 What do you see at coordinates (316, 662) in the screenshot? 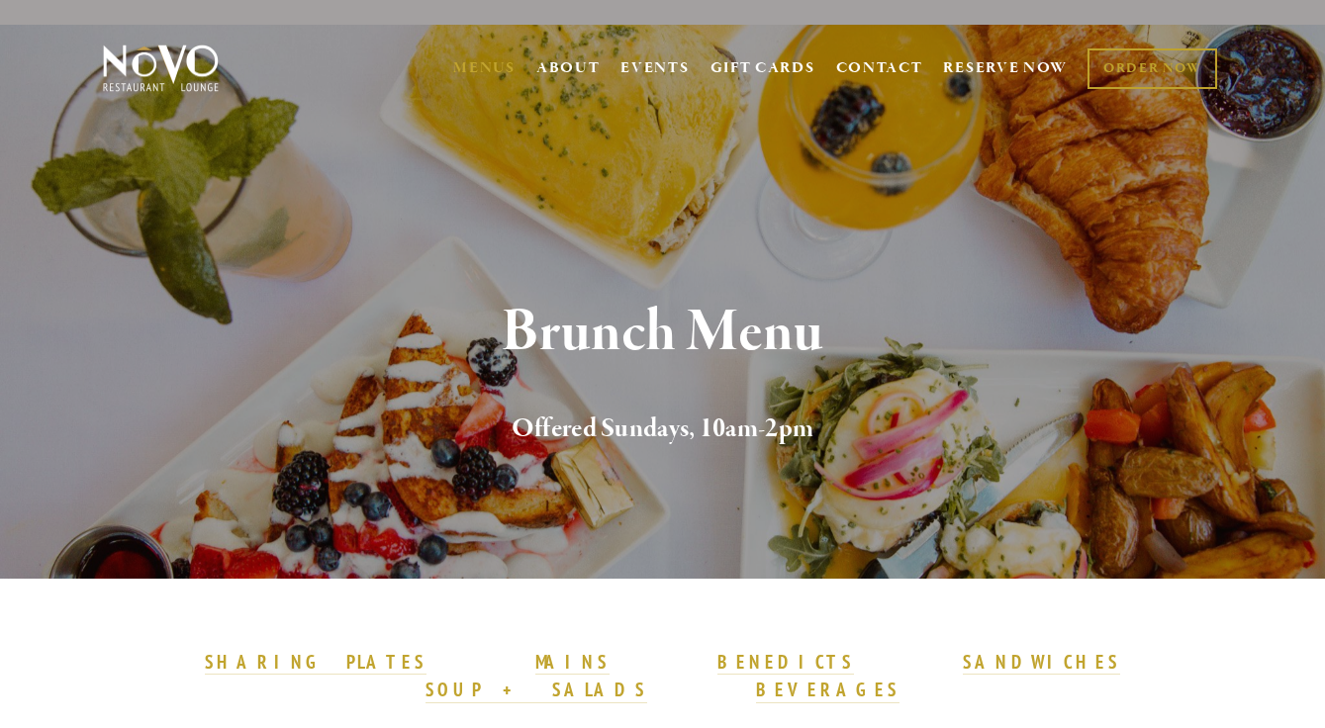
I see `strong: SHARING PLATES` at bounding box center [316, 662].